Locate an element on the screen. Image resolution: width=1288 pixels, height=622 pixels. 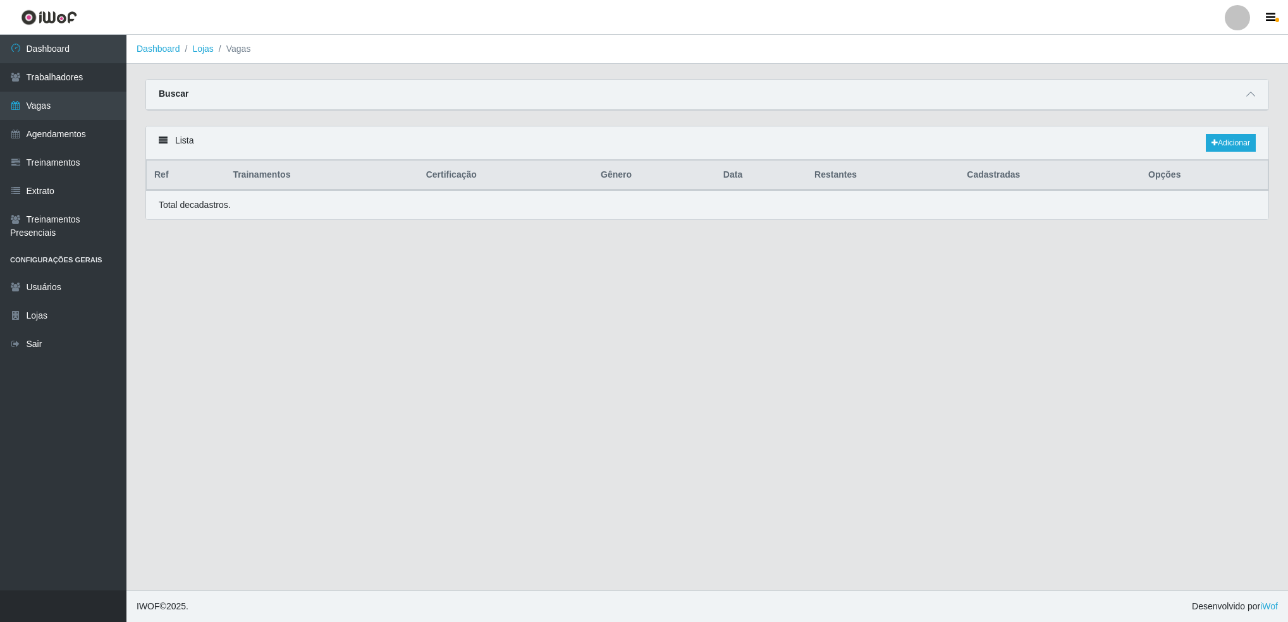
th: Cadastradas is located at coordinates (1050, 175).